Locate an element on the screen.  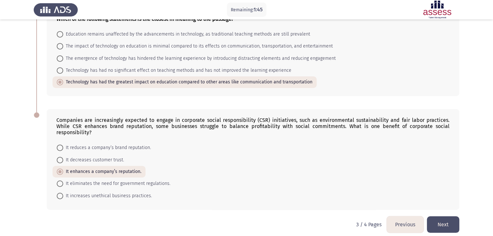
p: Remaining: is located at coordinates (246, 10).